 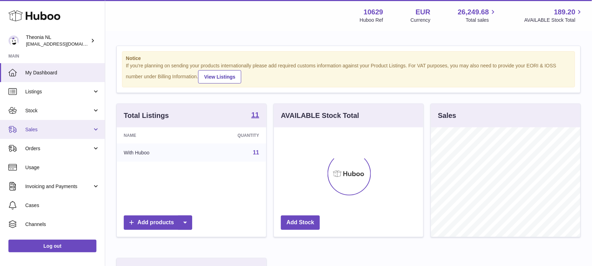 What do you see at coordinates (554, 20) in the screenshot?
I see `span: AVAILABLE Stock Total` at bounding box center [554, 20].